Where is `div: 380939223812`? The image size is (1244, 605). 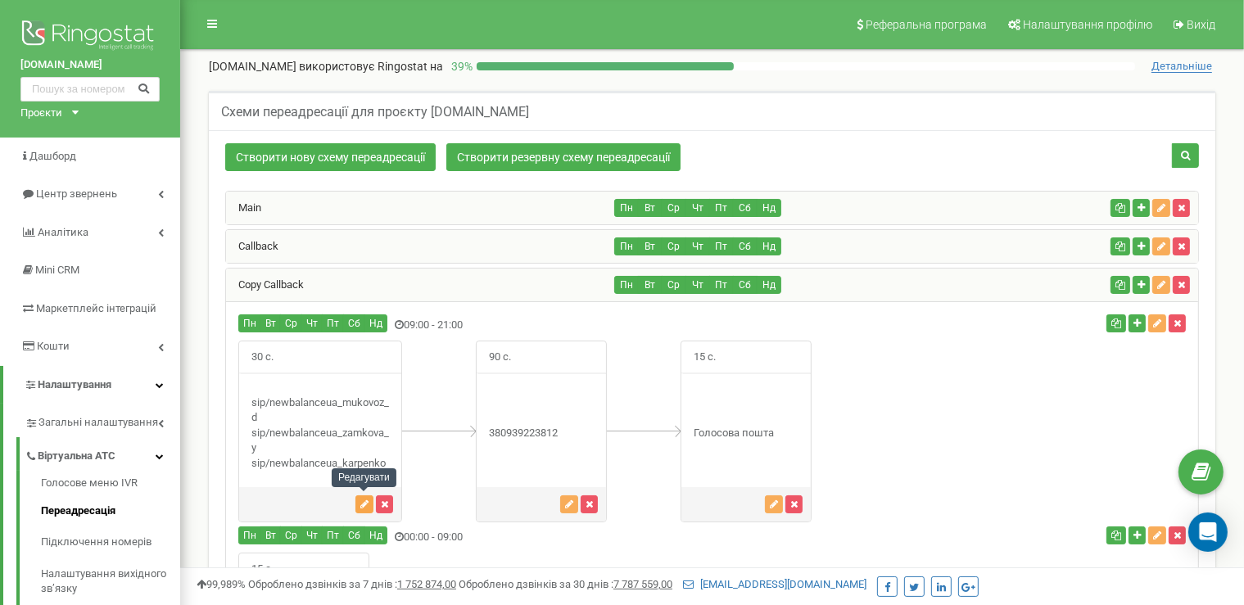 div: 380939223812 is located at coordinates (541, 433).